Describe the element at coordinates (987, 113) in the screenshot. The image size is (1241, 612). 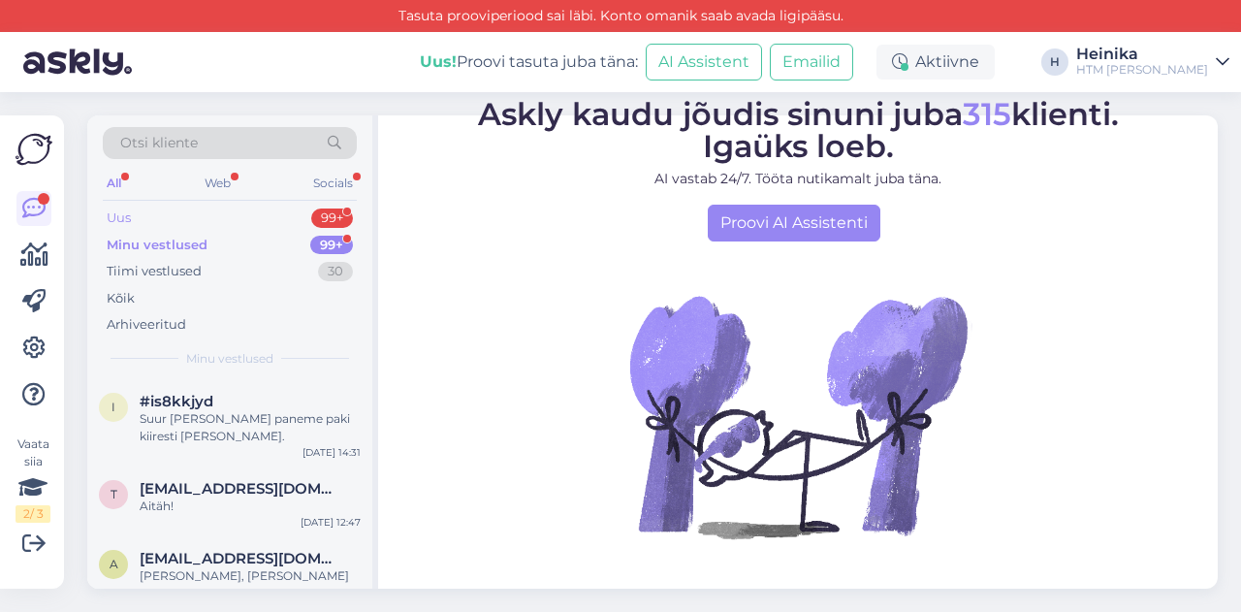
I see `span: 315` at that location.